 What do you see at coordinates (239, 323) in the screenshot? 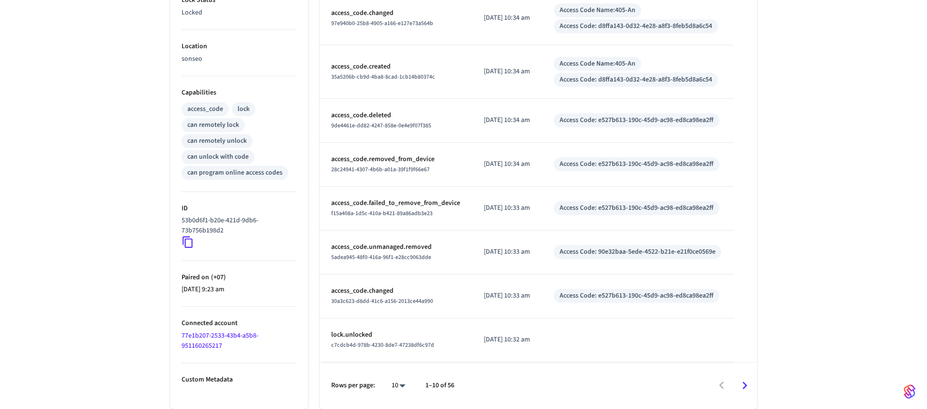
I see `p: Connected account` at bounding box center [239, 323].